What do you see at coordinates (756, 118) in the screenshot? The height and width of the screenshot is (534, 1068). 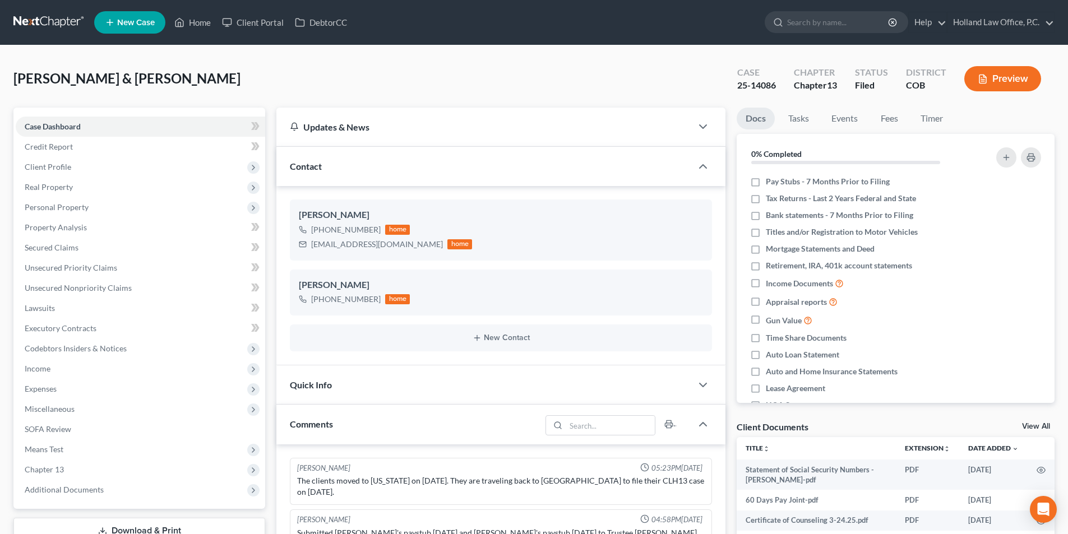 I see `a: Docs` at bounding box center [756, 118].